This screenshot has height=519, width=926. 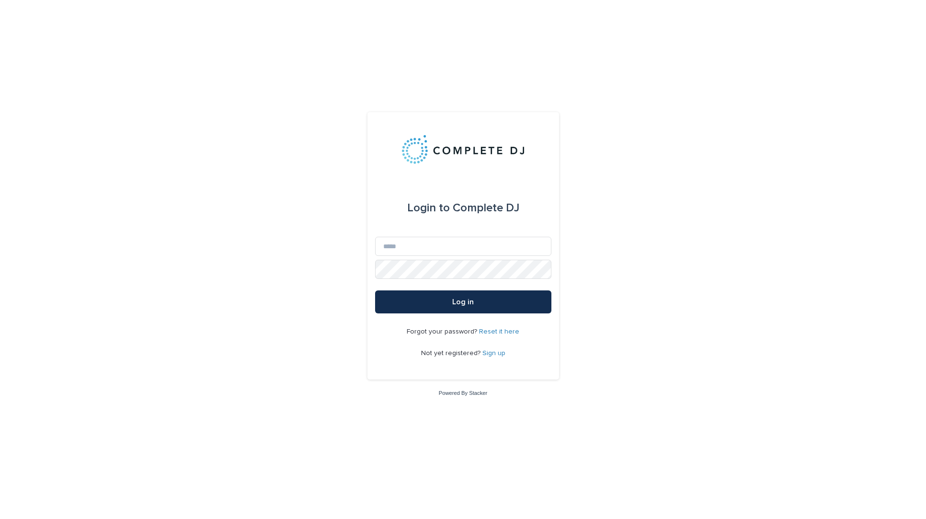 What do you see at coordinates (452, 353) in the screenshot?
I see `span: Not yet registered?` at bounding box center [452, 353].